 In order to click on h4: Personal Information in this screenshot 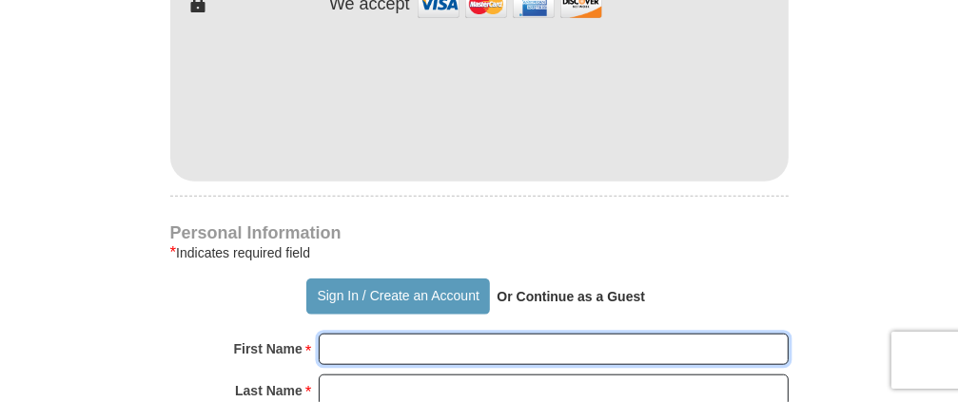, I will do `click(479, 233)`.